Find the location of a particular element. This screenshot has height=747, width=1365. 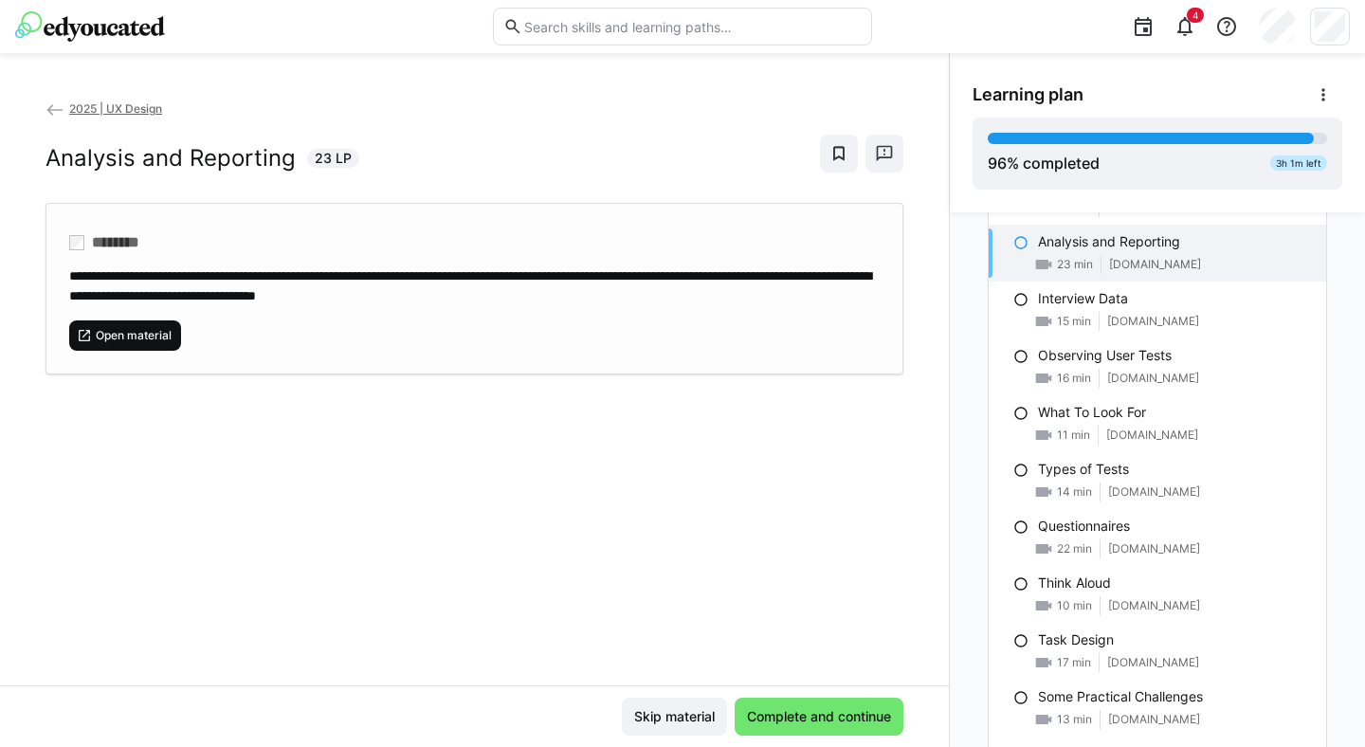

button: Complete and continue is located at coordinates (819, 717).